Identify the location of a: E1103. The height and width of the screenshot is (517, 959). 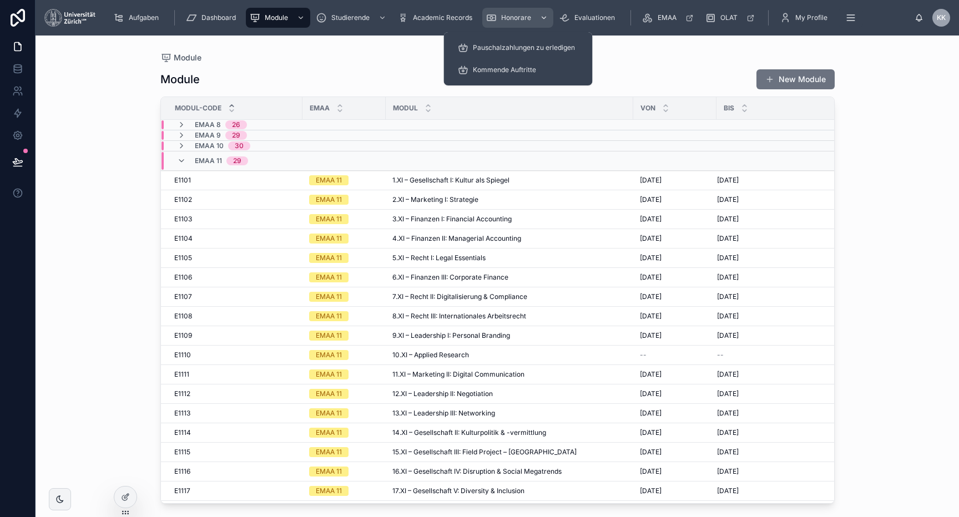
(235, 219).